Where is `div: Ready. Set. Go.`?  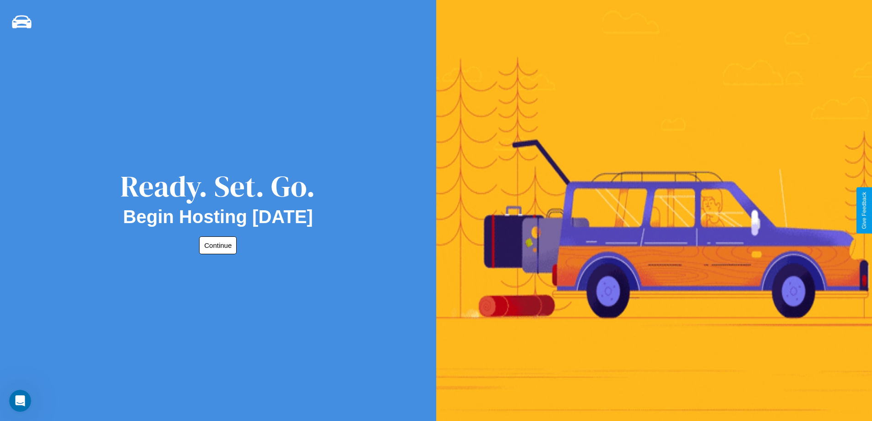
div: Ready. Set. Go. is located at coordinates (218, 186).